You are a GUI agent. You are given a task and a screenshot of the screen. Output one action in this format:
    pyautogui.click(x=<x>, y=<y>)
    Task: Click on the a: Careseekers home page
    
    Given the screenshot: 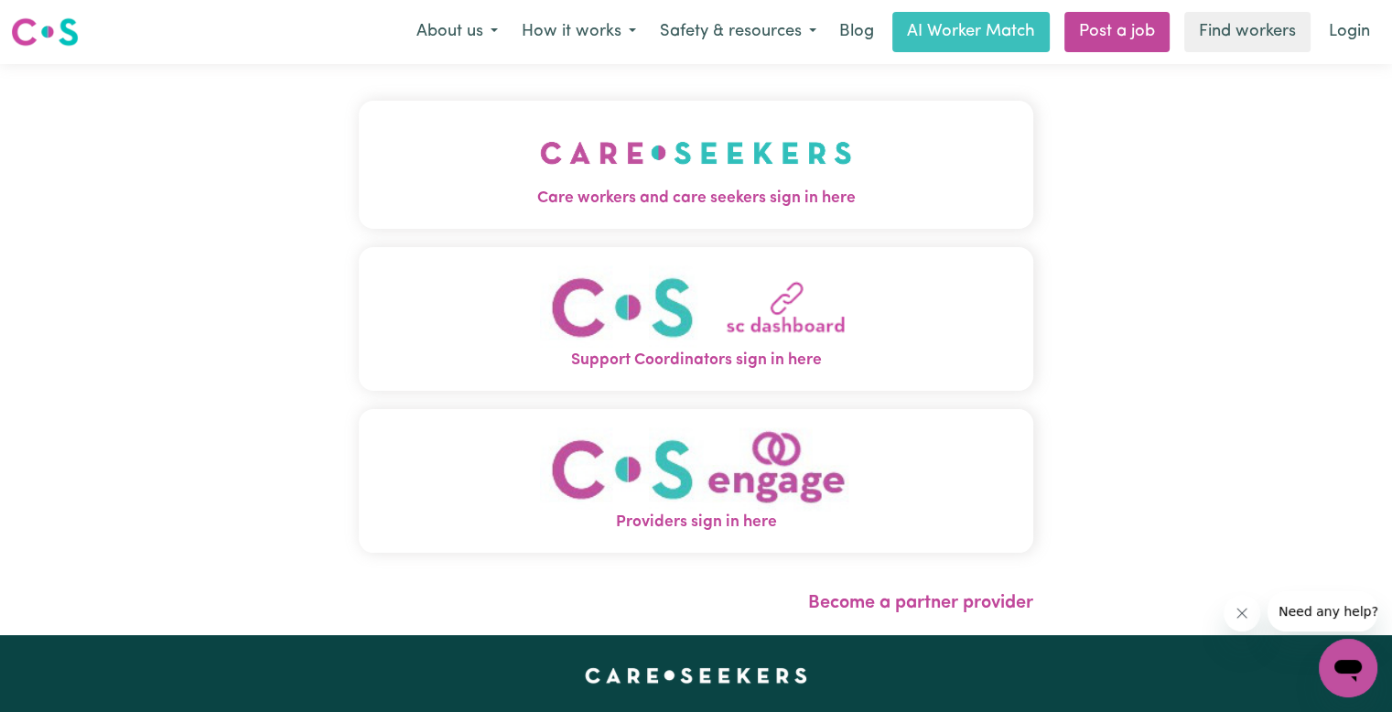 What is the action you would take?
    pyautogui.click(x=696, y=676)
    